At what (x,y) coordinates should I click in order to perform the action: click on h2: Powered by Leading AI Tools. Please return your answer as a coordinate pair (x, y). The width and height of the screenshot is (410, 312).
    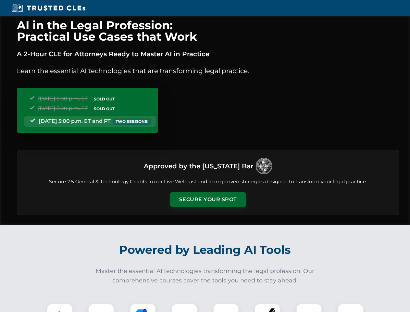
    Looking at the image, I should click on (205, 250).